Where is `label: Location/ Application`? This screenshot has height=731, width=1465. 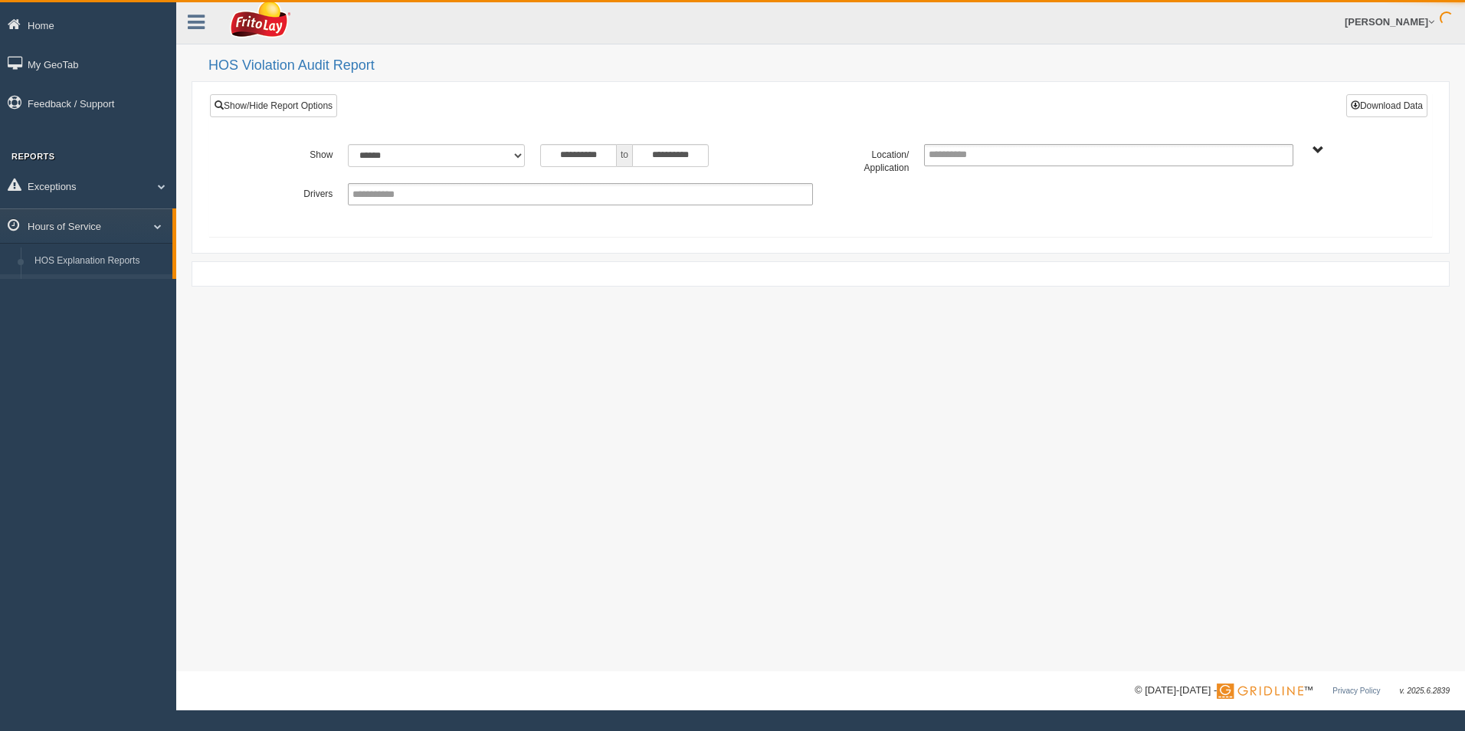 label: Location/ Application is located at coordinates (868, 159).